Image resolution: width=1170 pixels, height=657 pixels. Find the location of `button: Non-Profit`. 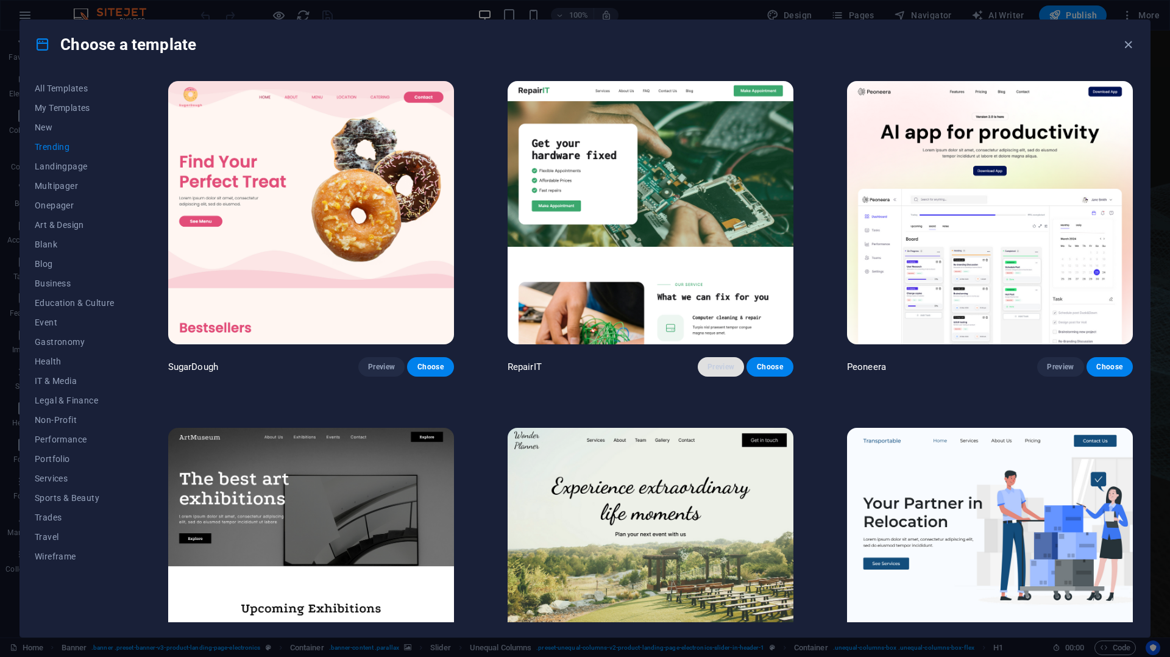

button: Non-Profit is located at coordinates (74, 420).